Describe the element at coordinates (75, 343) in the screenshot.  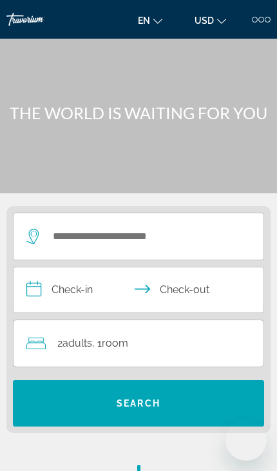
I see `span: 2` at that location.